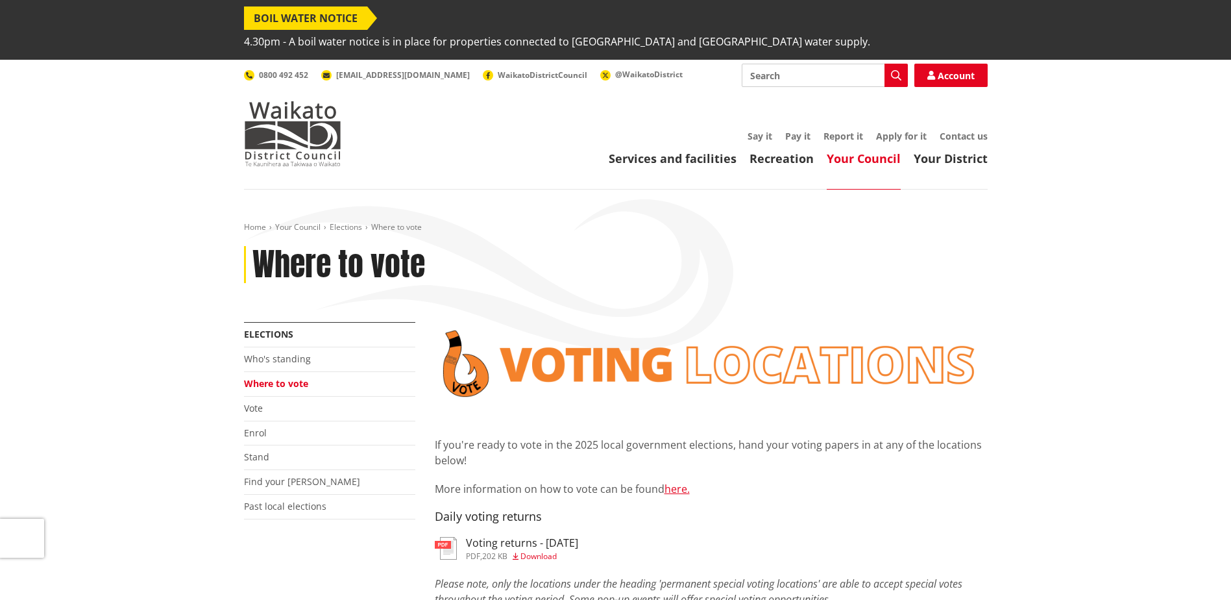 The height and width of the screenshot is (600, 1231). What do you see at coordinates (951, 158) in the screenshot?
I see `a: Your District` at bounding box center [951, 158].